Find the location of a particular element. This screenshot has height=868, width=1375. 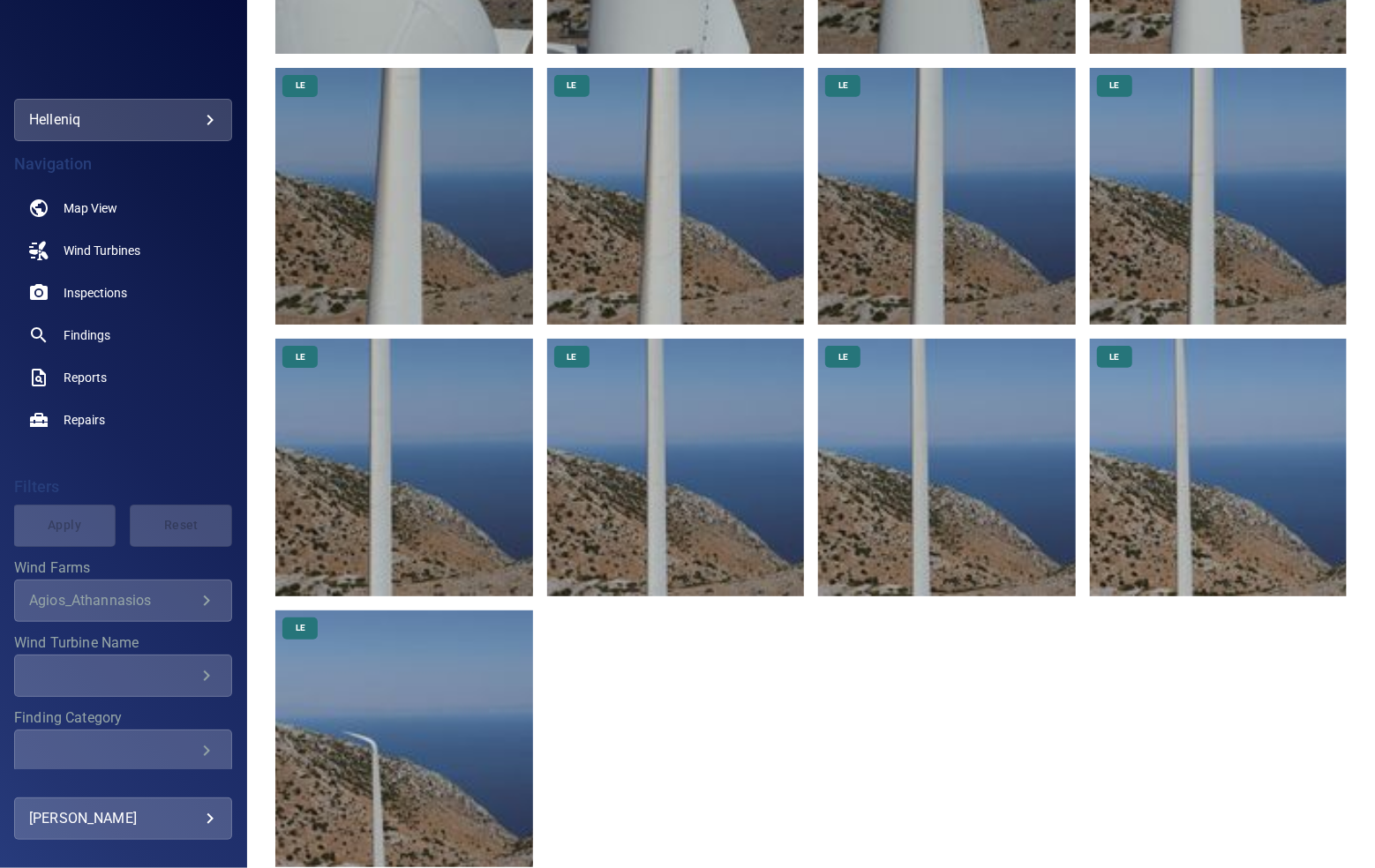

h4: Navigation is located at coordinates (122, 164).